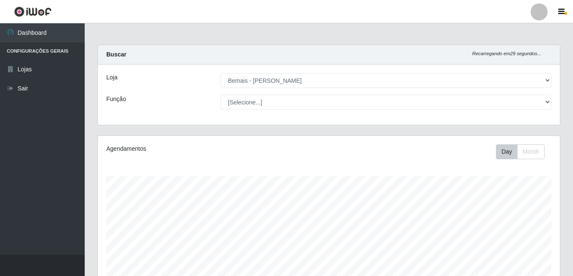 Image resolution: width=573 pixels, height=276 pixels. Describe the element at coordinates (524, 151) in the screenshot. I see `div: Toolbar with button groups` at that location.